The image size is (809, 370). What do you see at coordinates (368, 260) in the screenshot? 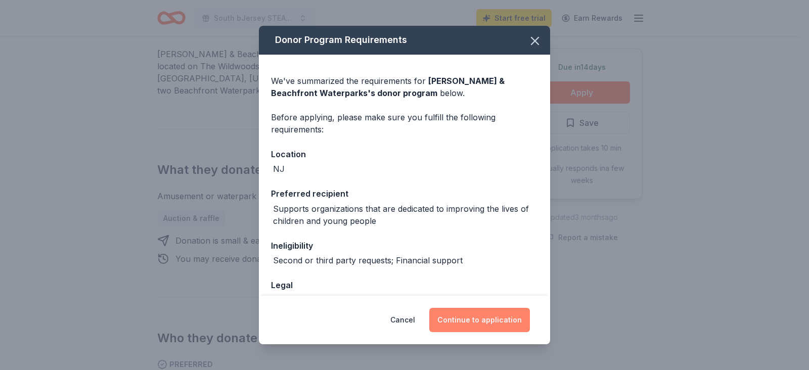
I see `div: Second or third party requests; Financial support` at bounding box center [368, 260].